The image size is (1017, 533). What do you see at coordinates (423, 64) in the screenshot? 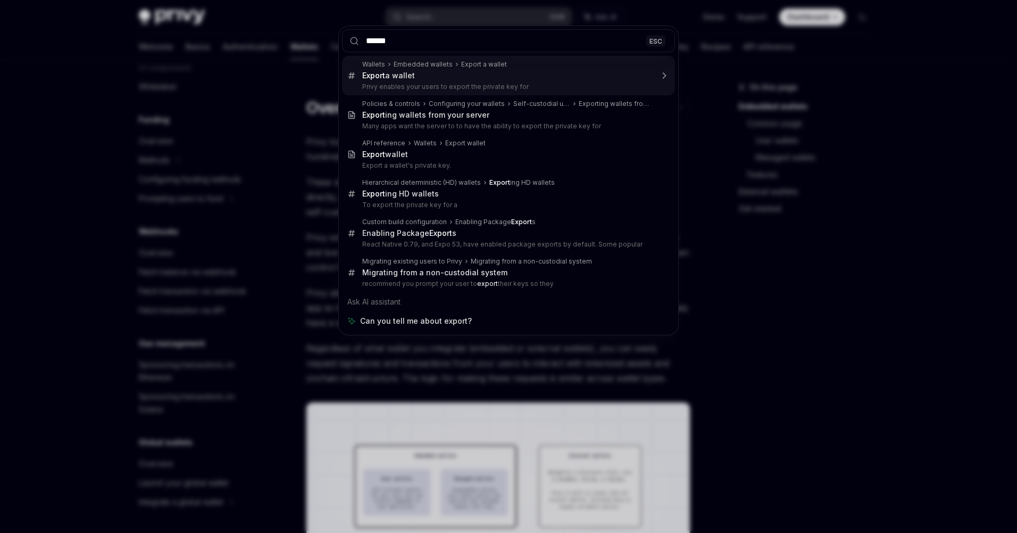
I see `div: Embedded wallets` at bounding box center [423, 64].